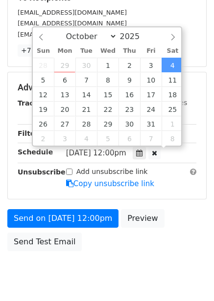 This screenshot has width=214, height=301. What do you see at coordinates (151, 138) in the screenshot?
I see `span: November 7, 2025` at bounding box center [151, 138].